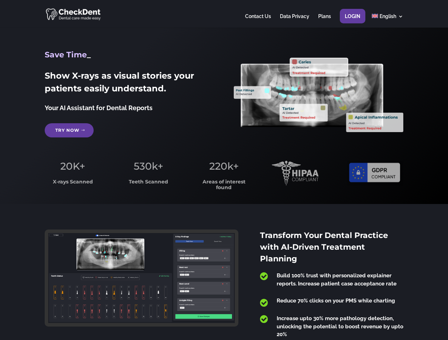  What do you see at coordinates (340, 327) in the screenshot?
I see `span: Increase upto 30% more pathology detection, unlocking the potential to boost revenue by upto 20%` at bounding box center [340, 327].